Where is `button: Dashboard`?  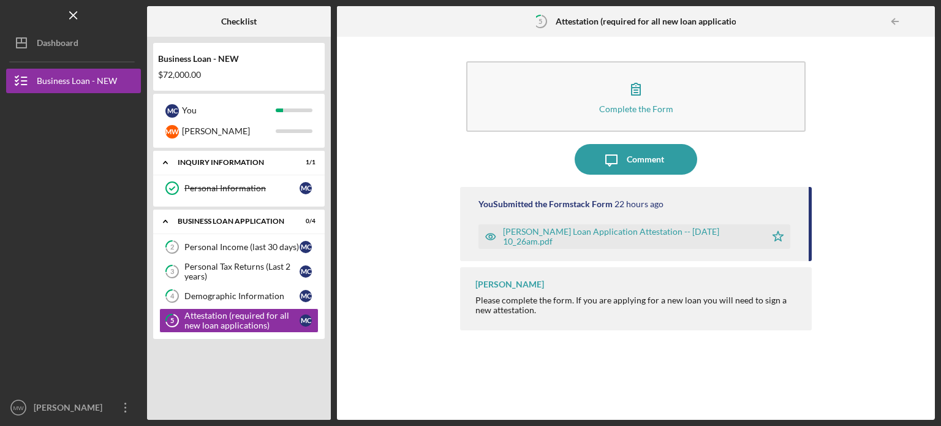
button: Dashboard is located at coordinates (74, 43).